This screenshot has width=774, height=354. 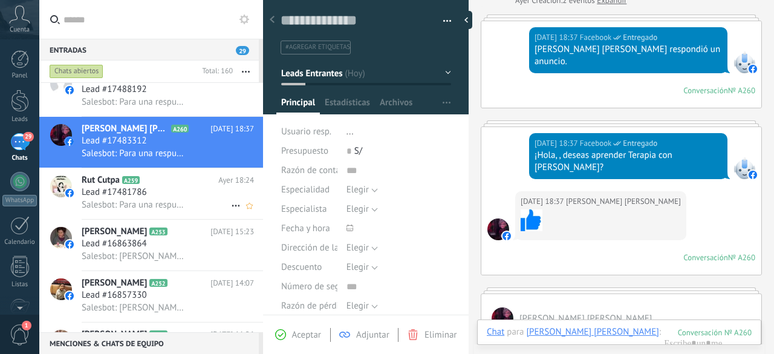 What do you see at coordinates (309, 171) in the screenshot?
I see `div: Razón de contacto` at bounding box center [309, 171].